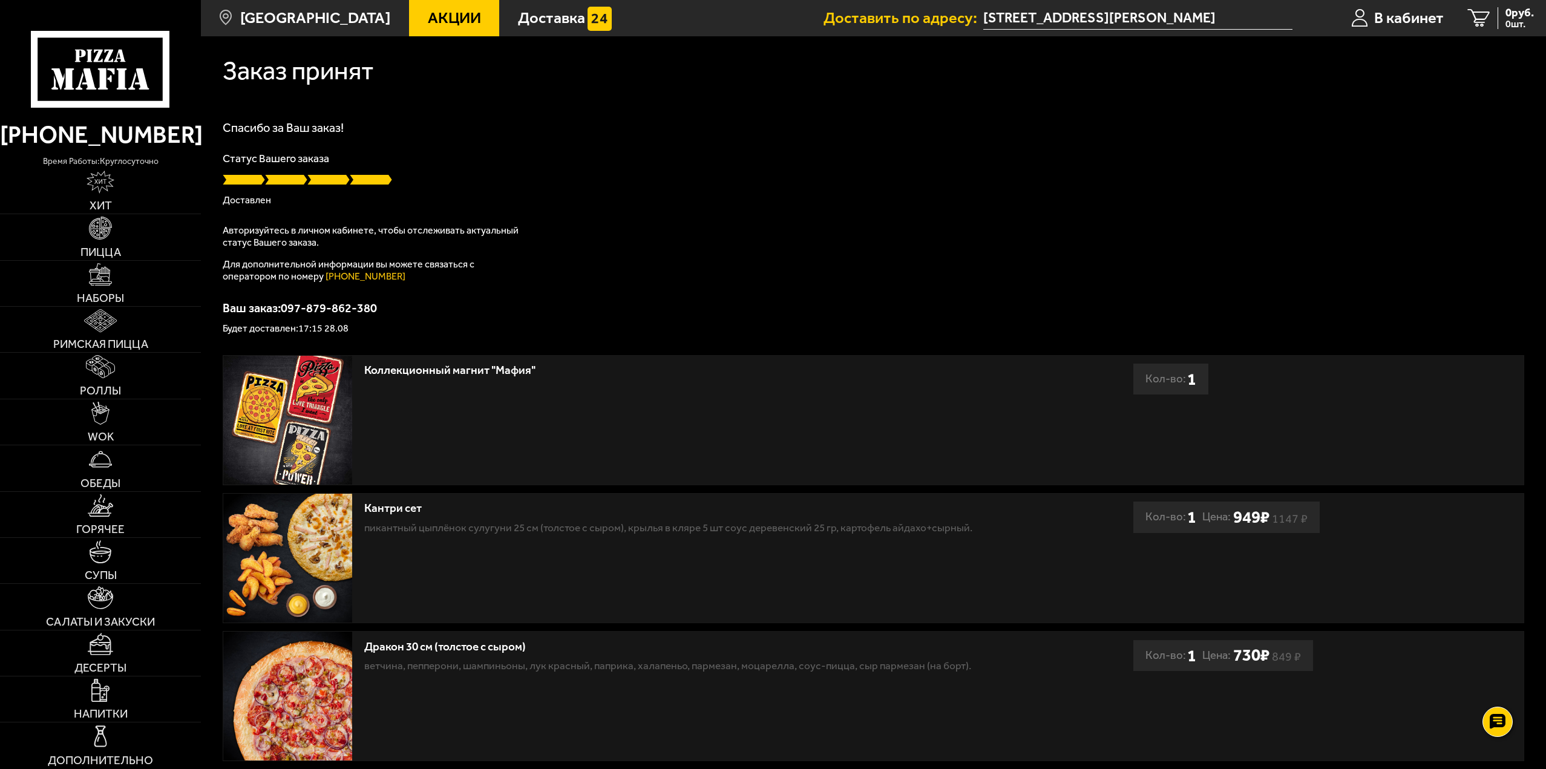 The width and height of the screenshot is (1546, 769). I want to click on span: WOK, so click(100, 436).